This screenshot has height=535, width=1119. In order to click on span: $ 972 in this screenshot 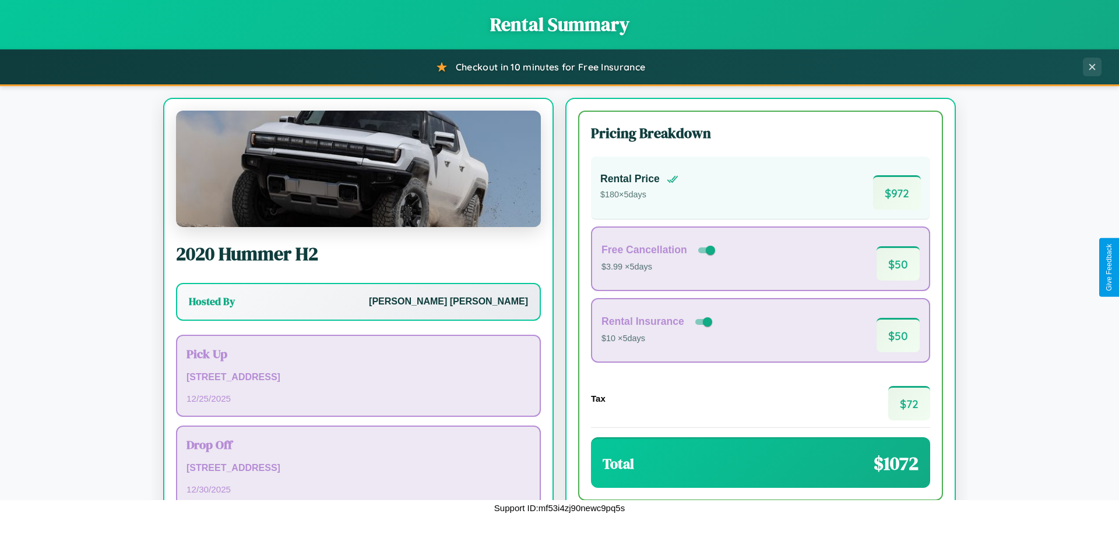, I will do `click(897, 192)`.